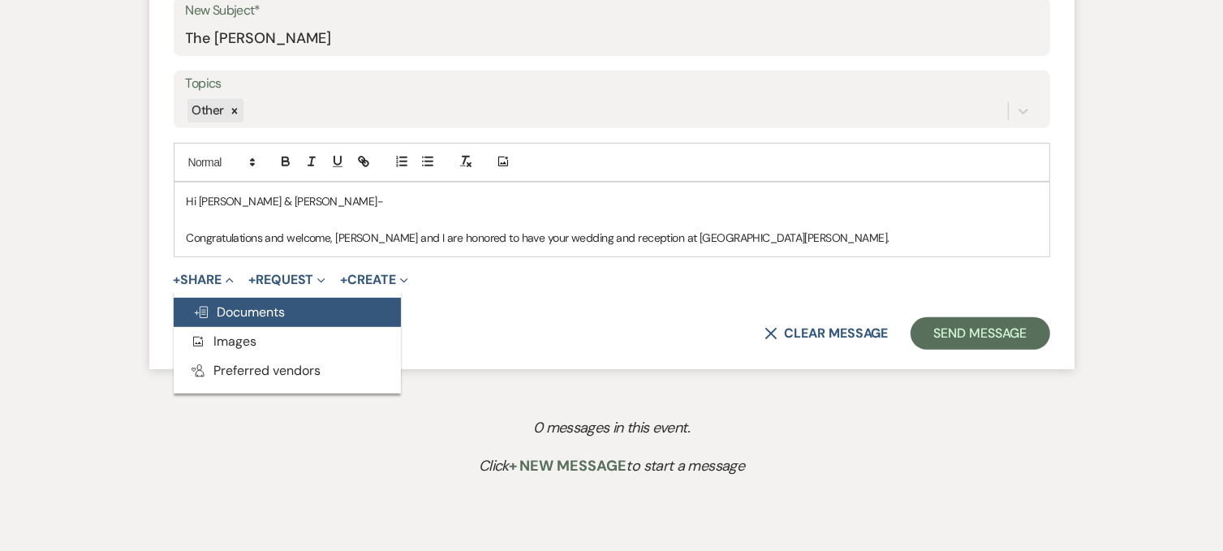 The height and width of the screenshot is (551, 1223). Describe the element at coordinates (979, 333) in the screenshot. I see `button: Send Message` at that location.